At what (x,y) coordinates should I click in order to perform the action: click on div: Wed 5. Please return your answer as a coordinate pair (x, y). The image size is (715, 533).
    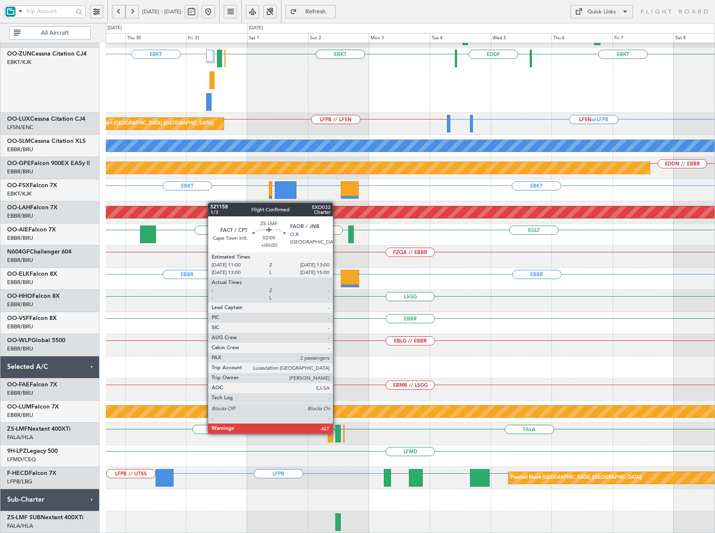
    Looking at the image, I should click on (521, 38).